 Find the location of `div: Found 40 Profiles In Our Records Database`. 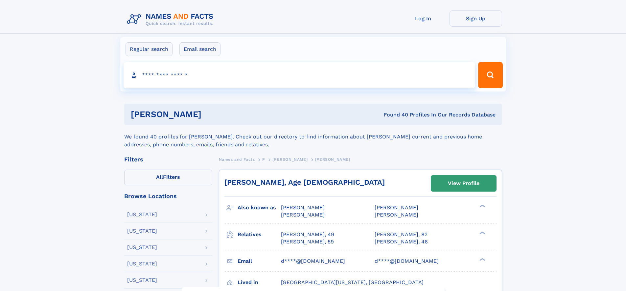

div: Found 40 Profiles In Our Records Database is located at coordinates (394, 115).